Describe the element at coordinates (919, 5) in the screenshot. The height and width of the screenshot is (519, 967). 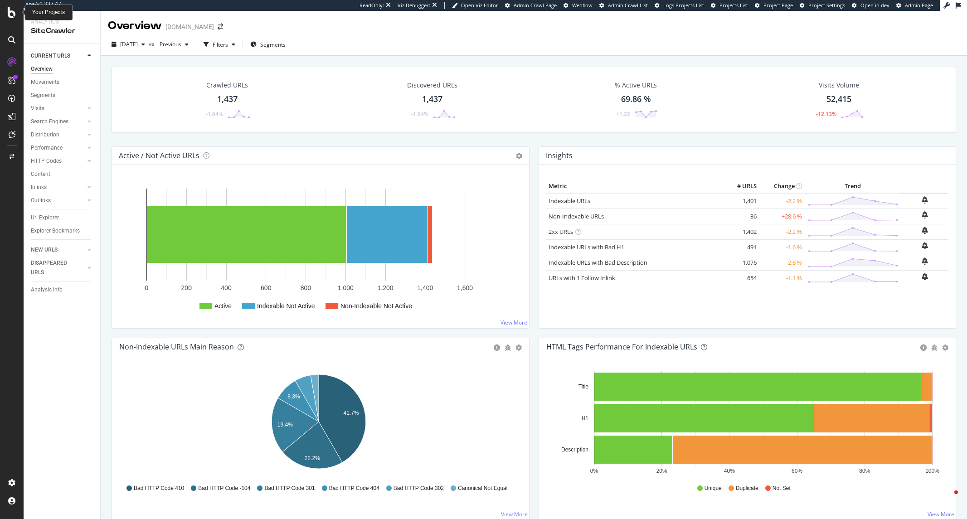
I see `span: Admin Page` at that location.